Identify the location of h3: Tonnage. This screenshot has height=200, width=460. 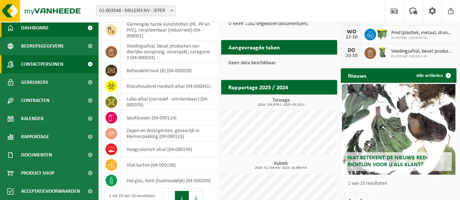
(281, 103).